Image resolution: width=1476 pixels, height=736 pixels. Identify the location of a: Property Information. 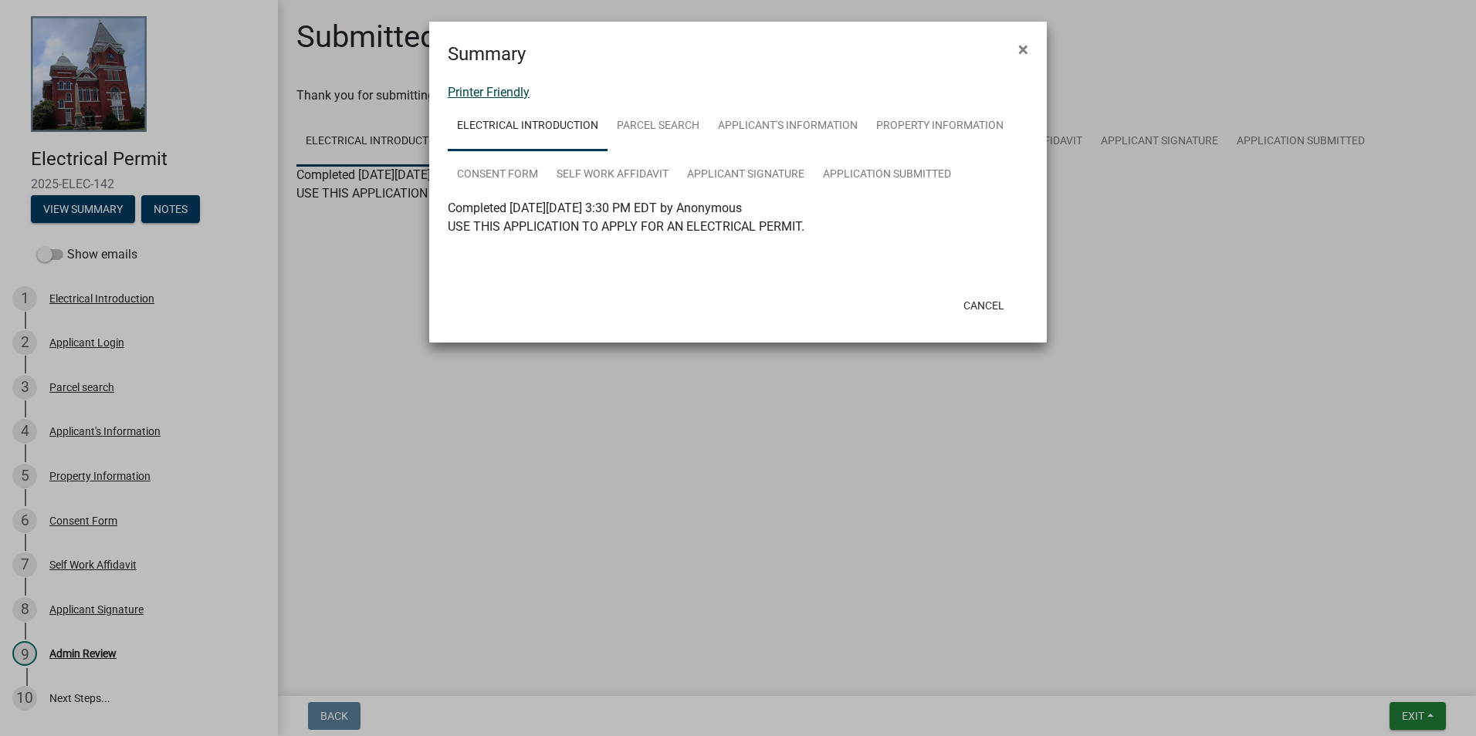
(939, 127).